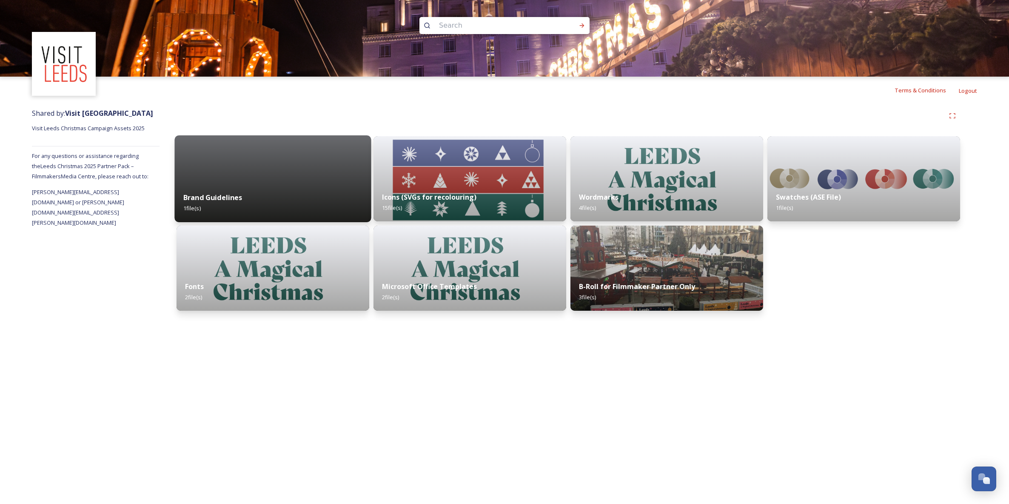 The height and width of the screenshot is (504, 1009). I want to click on span: 3 file(s), so click(588, 297).